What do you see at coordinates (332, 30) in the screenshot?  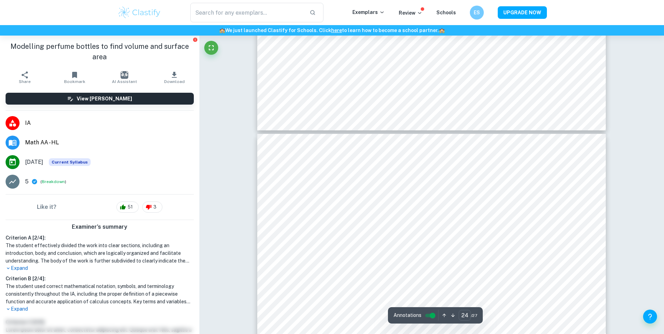 I see `h6: We just launched Clastify for Schools. Click to learn how to become a school partner.` at bounding box center [332, 30].